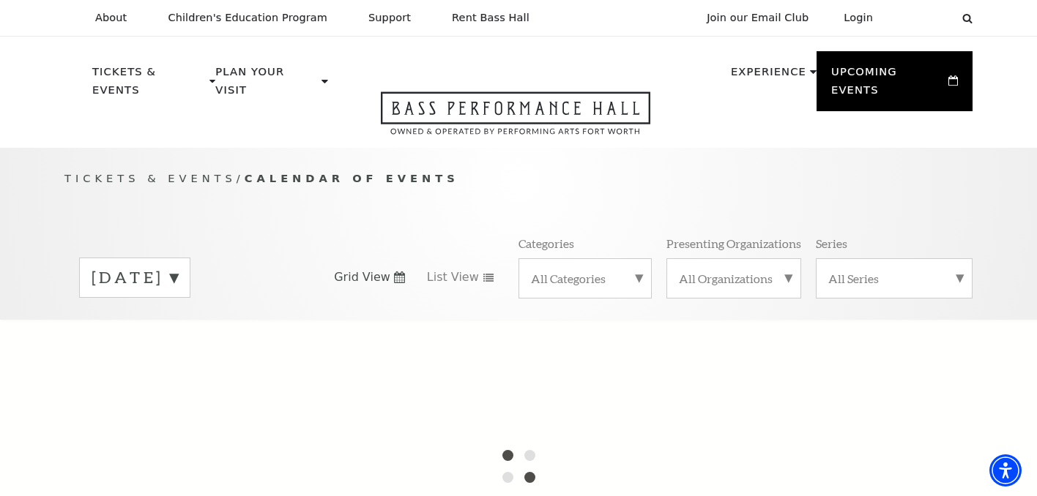 The image size is (1037, 496). What do you see at coordinates (734, 243) in the screenshot?
I see `p: Presenting Organizations` at bounding box center [734, 243].